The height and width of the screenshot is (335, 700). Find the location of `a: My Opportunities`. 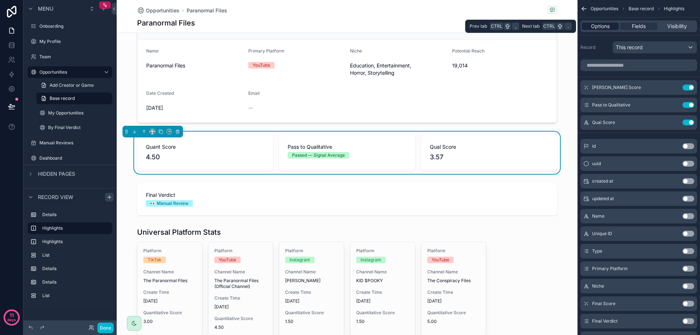

a: My Opportunities is located at coordinates (74, 113).